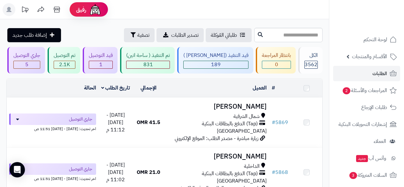 This screenshot has width=404, height=187. I want to click on a: السلات المتروكة3, so click(367, 175).